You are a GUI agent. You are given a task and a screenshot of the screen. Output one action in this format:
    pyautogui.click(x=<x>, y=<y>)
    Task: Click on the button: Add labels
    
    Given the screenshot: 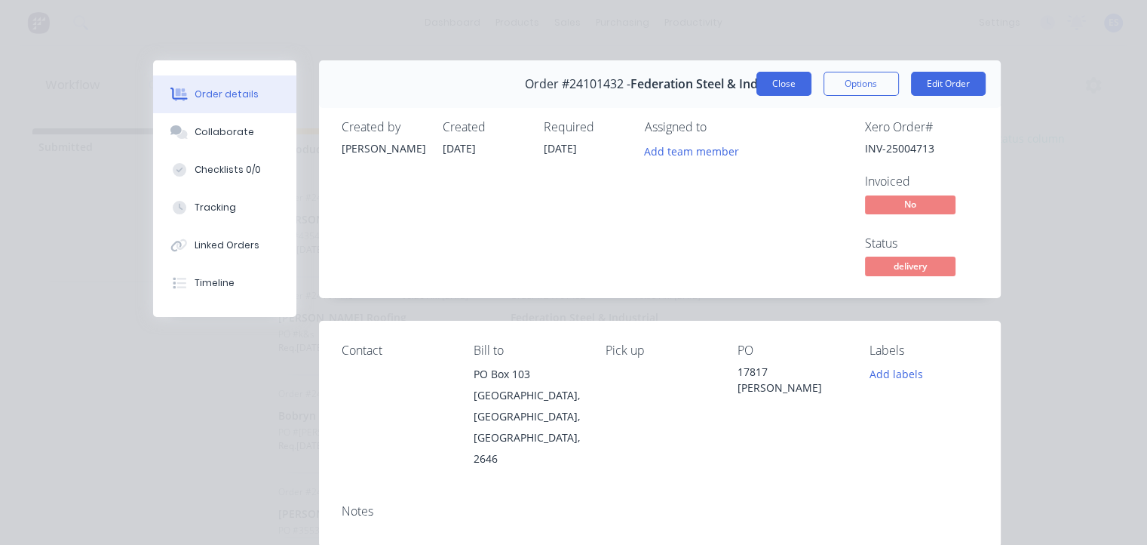 What is the action you would take?
    pyautogui.click(x=896, y=373)
    